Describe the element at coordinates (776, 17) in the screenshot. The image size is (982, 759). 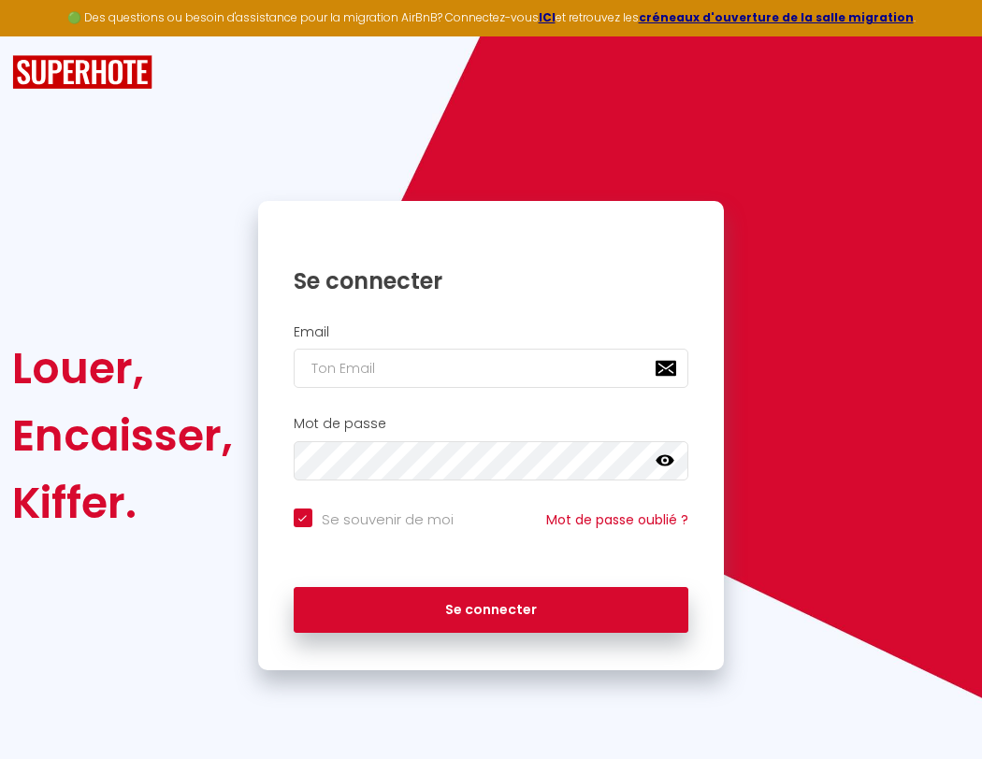
I see `strong: créneaux d'ouverture de la salle migration` at that location.